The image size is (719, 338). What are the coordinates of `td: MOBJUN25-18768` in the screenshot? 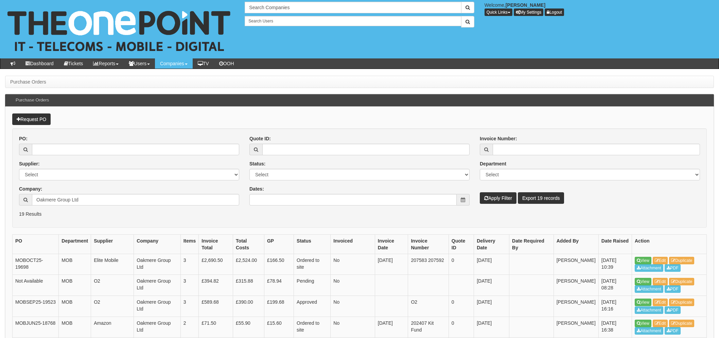 It's located at (36, 327).